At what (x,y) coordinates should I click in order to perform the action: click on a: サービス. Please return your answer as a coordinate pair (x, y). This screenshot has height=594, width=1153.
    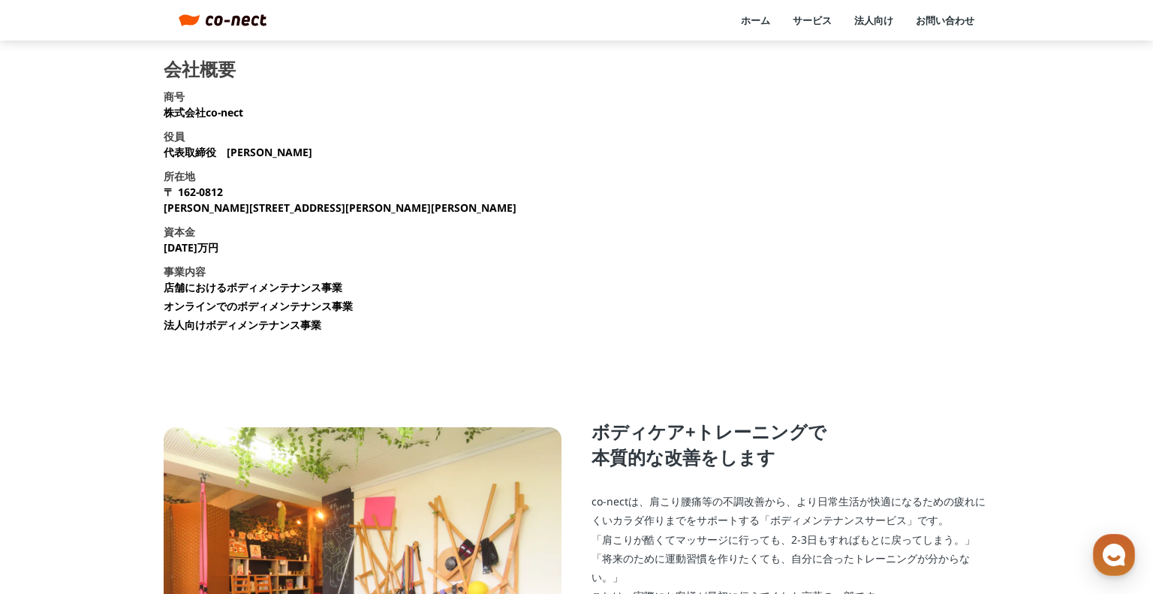
    Looking at the image, I should click on (812, 20).